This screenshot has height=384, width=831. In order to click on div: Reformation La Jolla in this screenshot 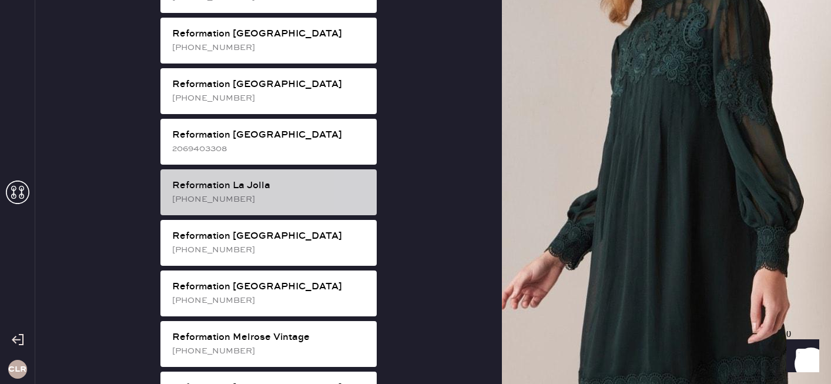, I will do `click(270, 186)`.